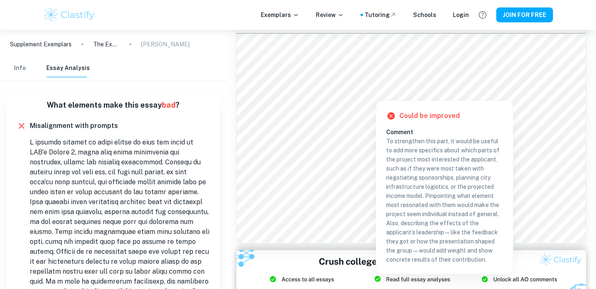  I want to click on h6: Misalignment with prompts, so click(120, 126).